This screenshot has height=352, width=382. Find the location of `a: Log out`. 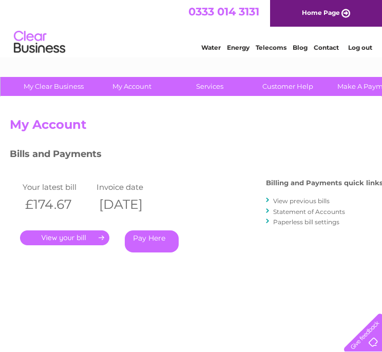

a: Log out is located at coordinates (360, 47).